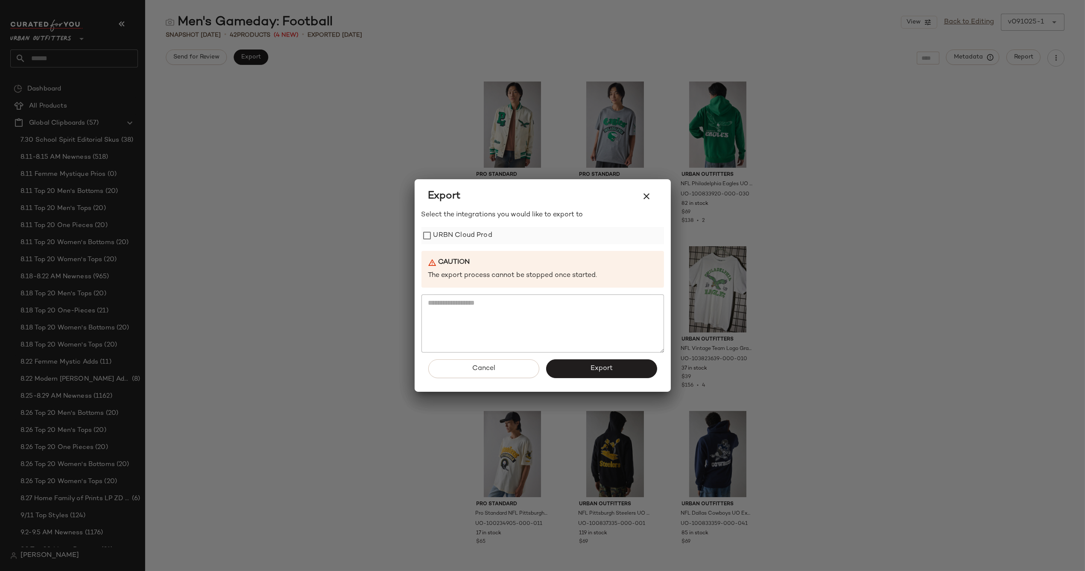 The image size is (1085, 571). What do you see at coordinates (463, 236) in the screenshot?
I see `label: URBN Cloud Prod` at bounding box center [463, 236].